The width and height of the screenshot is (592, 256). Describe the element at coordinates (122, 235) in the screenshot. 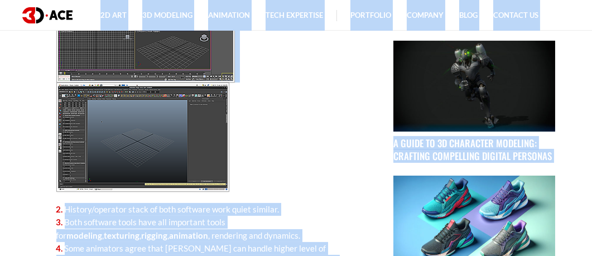

I see `a: texturing` at that location.